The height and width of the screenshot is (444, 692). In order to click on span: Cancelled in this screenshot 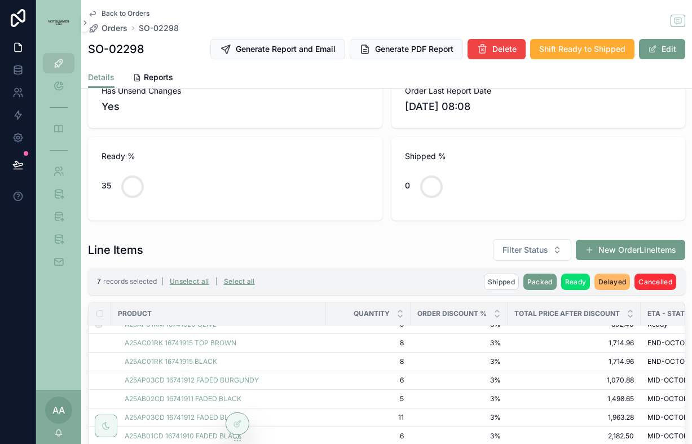, I will do `click(655, 281)`.